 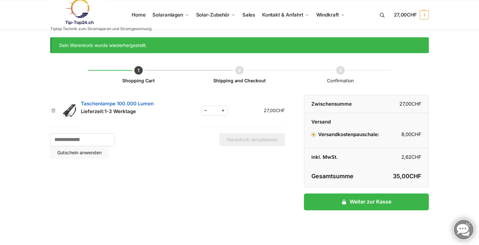 What do you see at coordinates (412, 134) in the screenshot?
I see `bdi: 8,00` at bounding box center [412, 134].